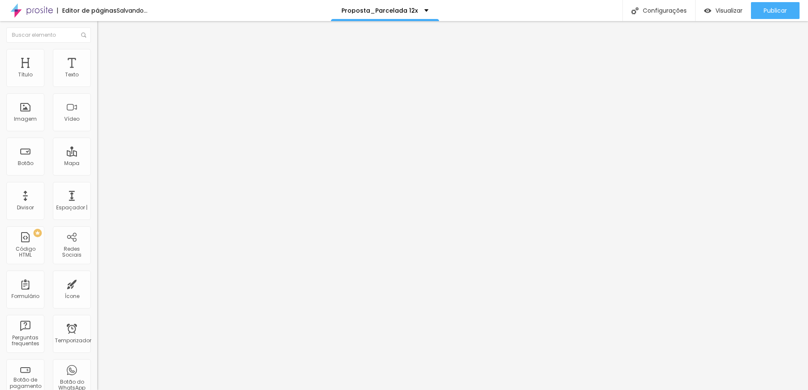 The width and height of the screenshot is (808, 390). What do you see at coordinates (25, 297) in the screenshot?
I see `div: Formulário` at bounding box center [25, 297].